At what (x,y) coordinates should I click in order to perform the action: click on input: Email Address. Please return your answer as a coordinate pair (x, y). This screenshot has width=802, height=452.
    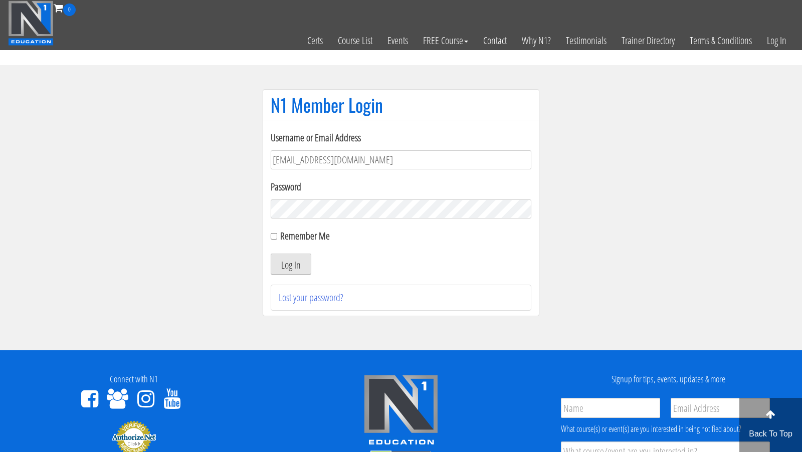
    Looking at the image, I should click on (721, 408).